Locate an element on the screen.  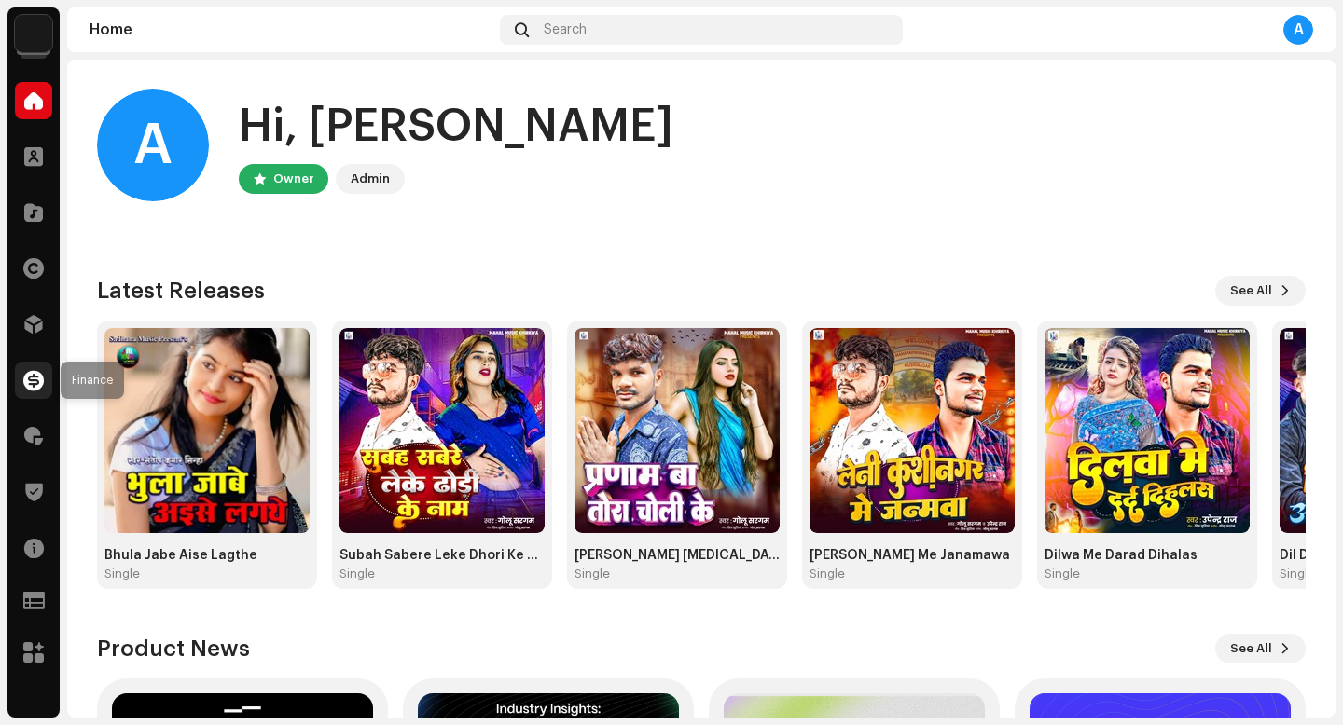
div: Admin is located at coordinates (370, 179).